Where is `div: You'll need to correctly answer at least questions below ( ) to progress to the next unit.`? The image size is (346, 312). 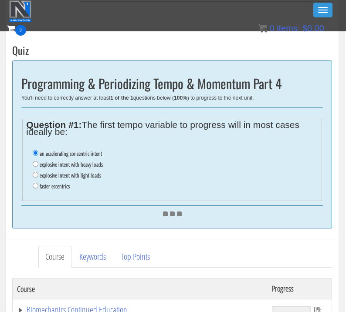
div: You'll need to correctly answer at least questions below ( ) to progress to the next unit. is located at coordinates (172, 98).